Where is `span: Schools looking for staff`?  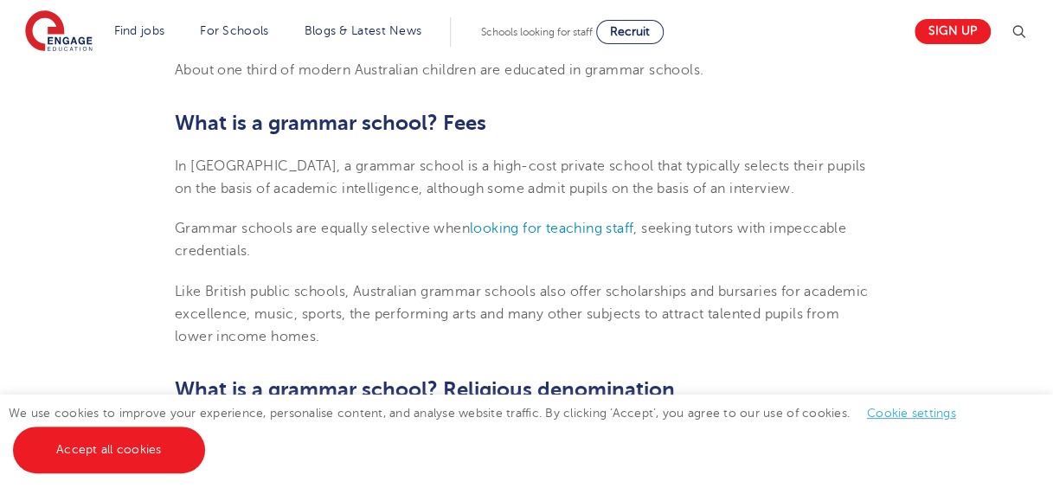
span: Schools looking for staff is located at coordinates (536, 32).